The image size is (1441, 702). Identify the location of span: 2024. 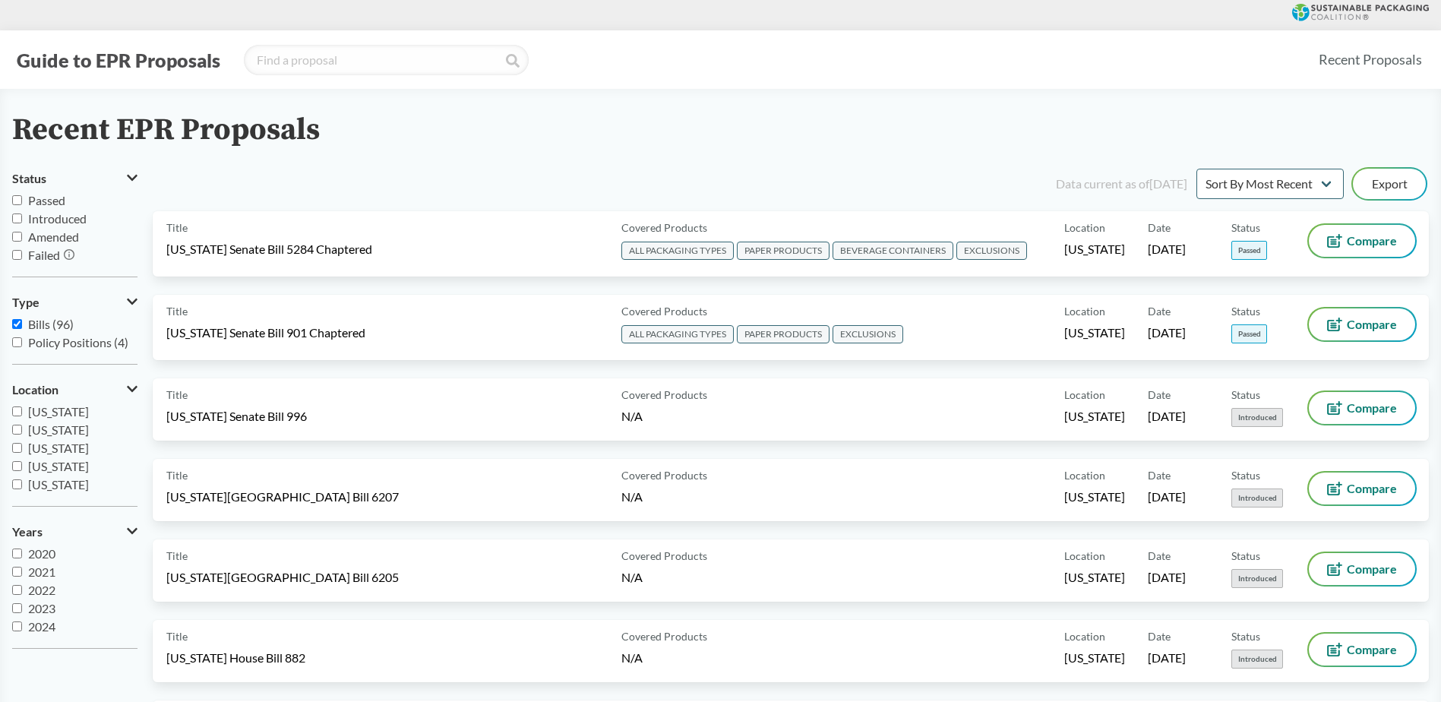
(42, 626).